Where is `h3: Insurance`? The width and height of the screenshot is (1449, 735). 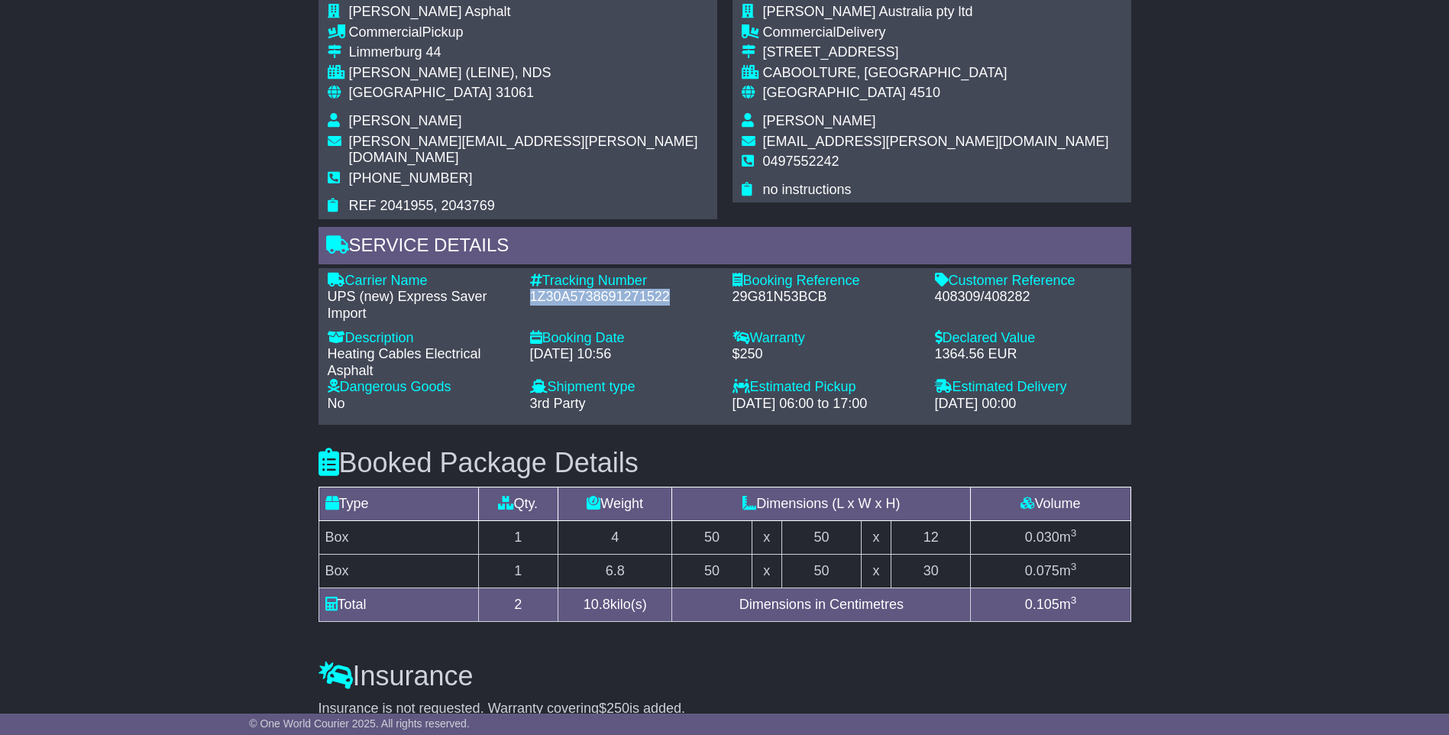 h3: Insurance is located at coordinates (725, 676).